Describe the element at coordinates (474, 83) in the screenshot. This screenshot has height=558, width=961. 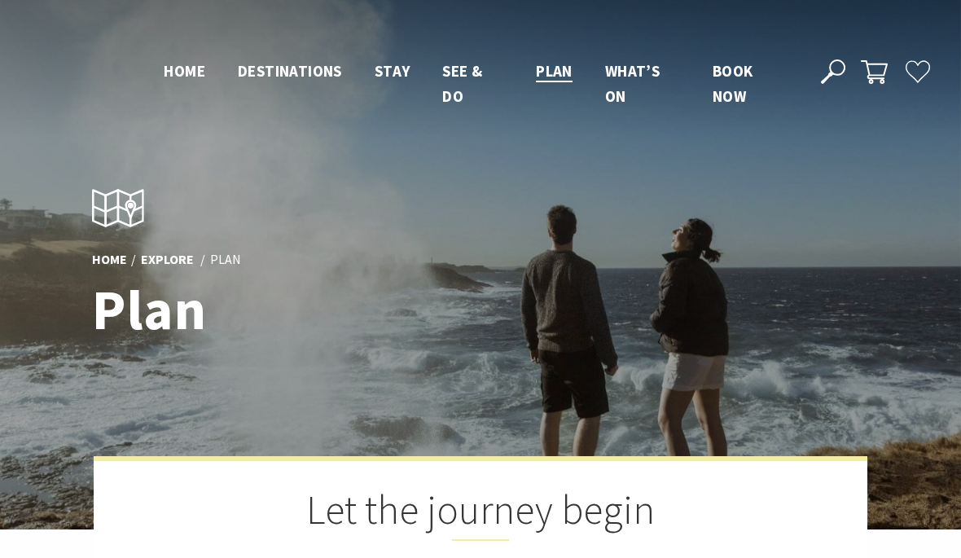
I see `nav: Main Menu` at that location.